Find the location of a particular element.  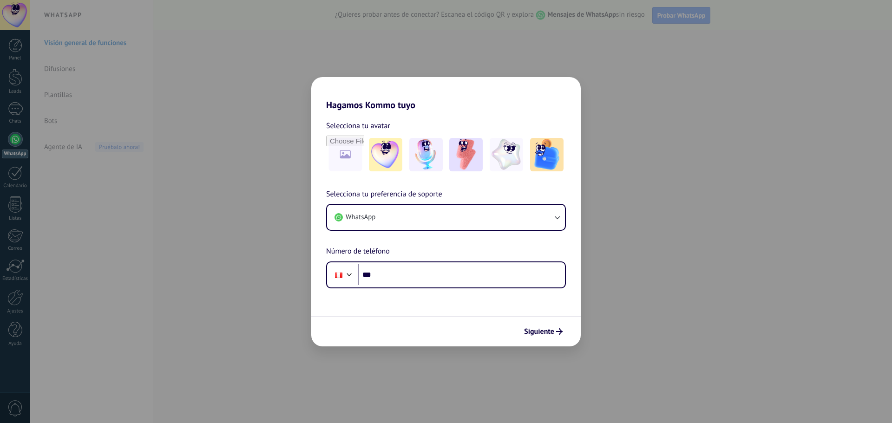

img: -5.jpeg is located at coordinates (547, 155).